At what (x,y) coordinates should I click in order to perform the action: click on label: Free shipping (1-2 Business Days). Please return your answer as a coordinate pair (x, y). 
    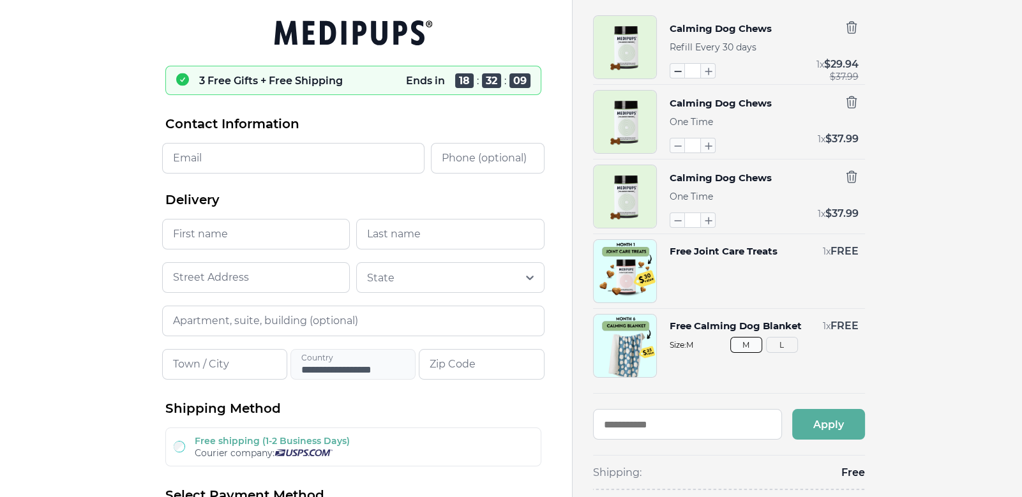
    Looking at the image, I should click on (272, 441).